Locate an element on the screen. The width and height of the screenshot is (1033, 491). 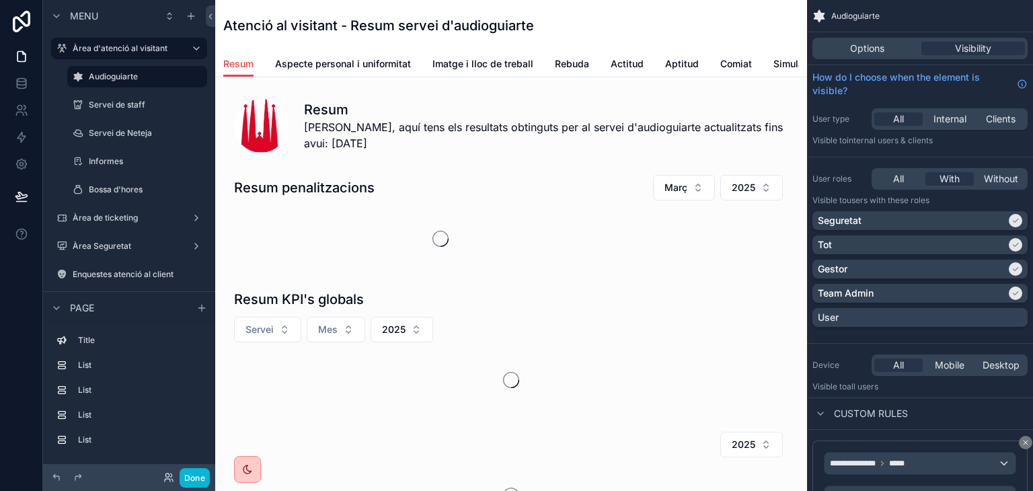
span: Options is located at coordinates (867, 48).